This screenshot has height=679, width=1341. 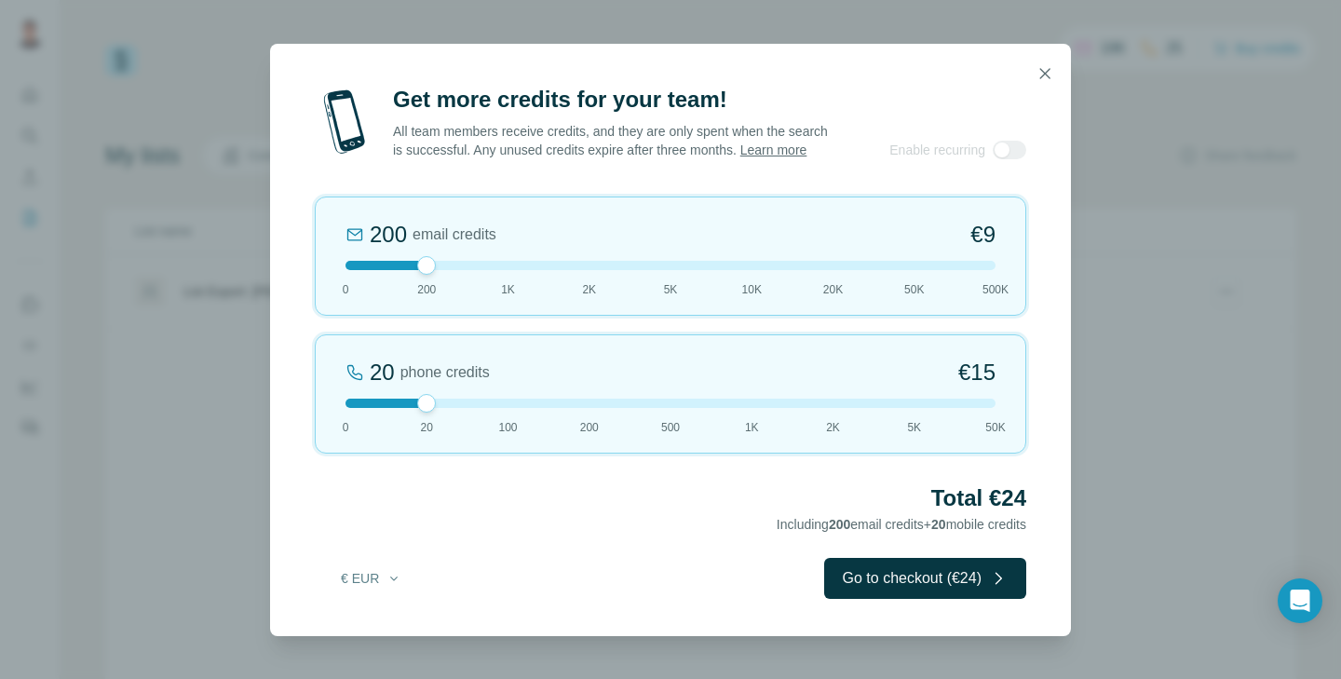 What do you see at coordinates (977, 372) in the screenshot?
I see `span: €15` at bounding box center [977, 372].